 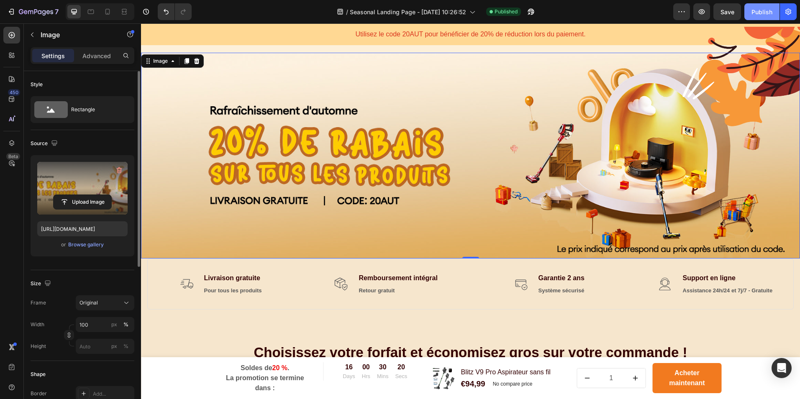 What do you see at coordinates (33, 12) in the screenshot?
I see `button: 7` at bounding box center [33, 12].